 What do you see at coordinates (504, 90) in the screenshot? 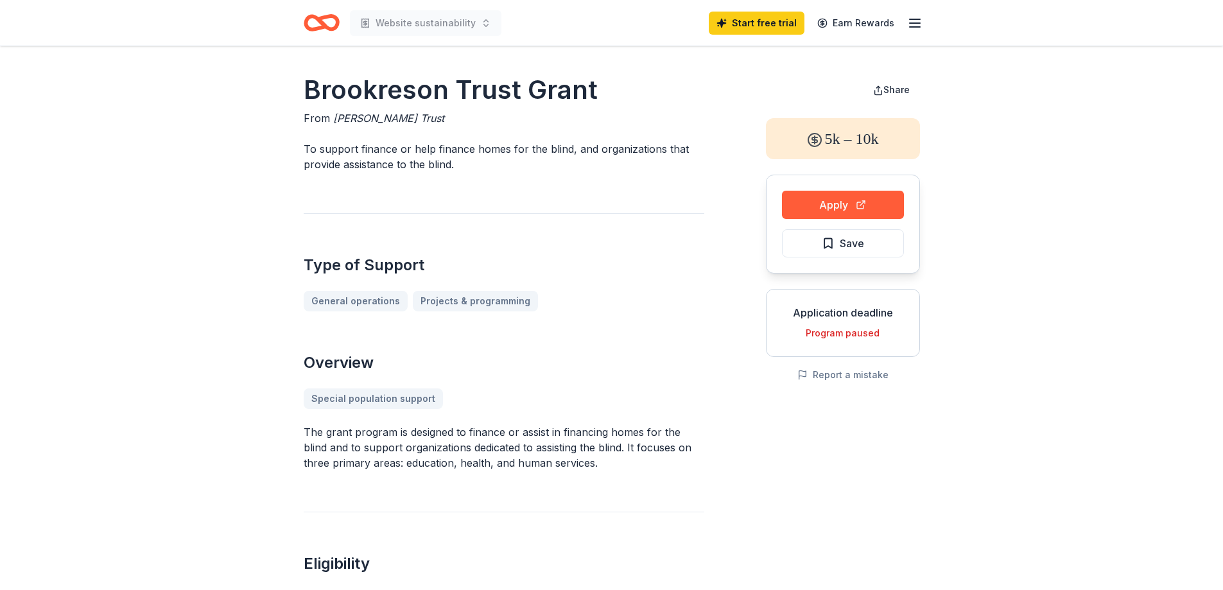
I see `h1: Brookreson Trust Grant` at bounding box center [504, 90].